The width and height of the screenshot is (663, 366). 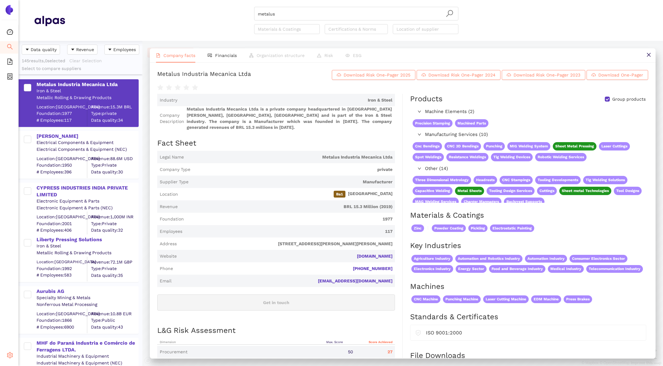 What do you see at coordinates (82, 50) in the screenshot?
I see `button: caret-downRevenue` at bounding box center [82, 50].